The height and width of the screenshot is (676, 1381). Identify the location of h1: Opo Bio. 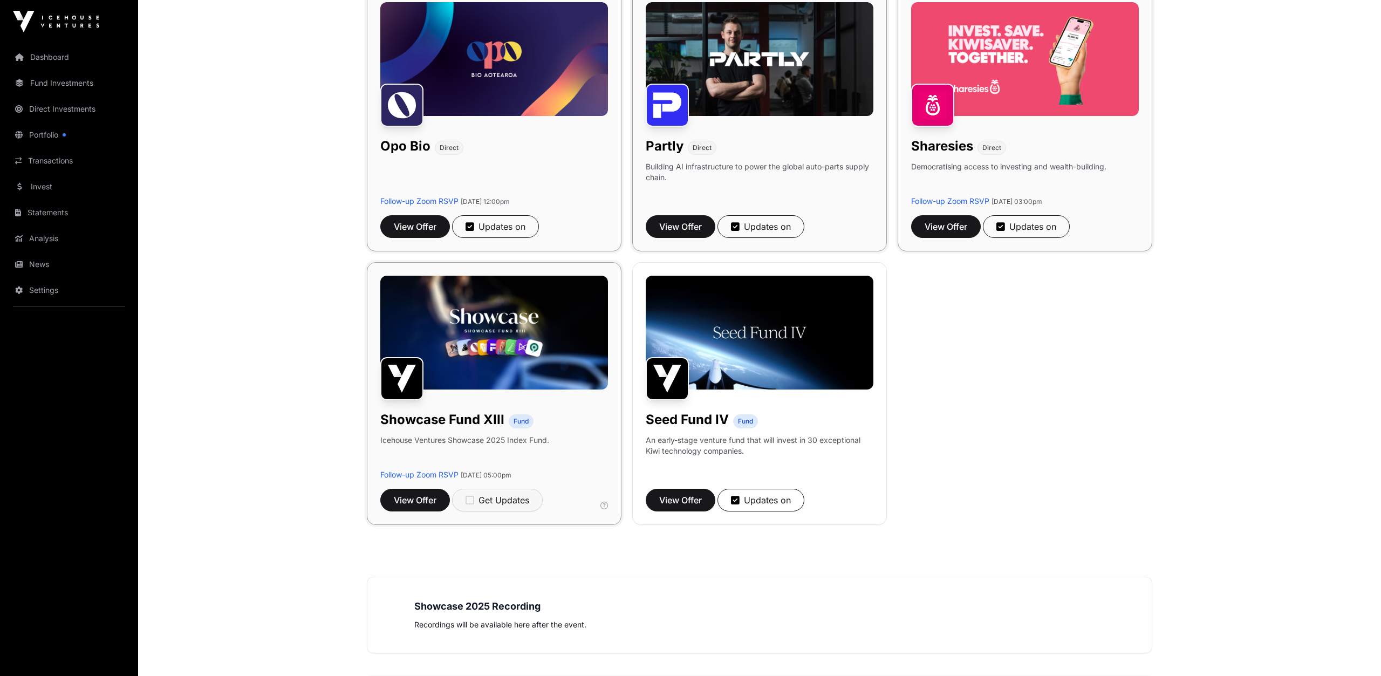
(405, 146).